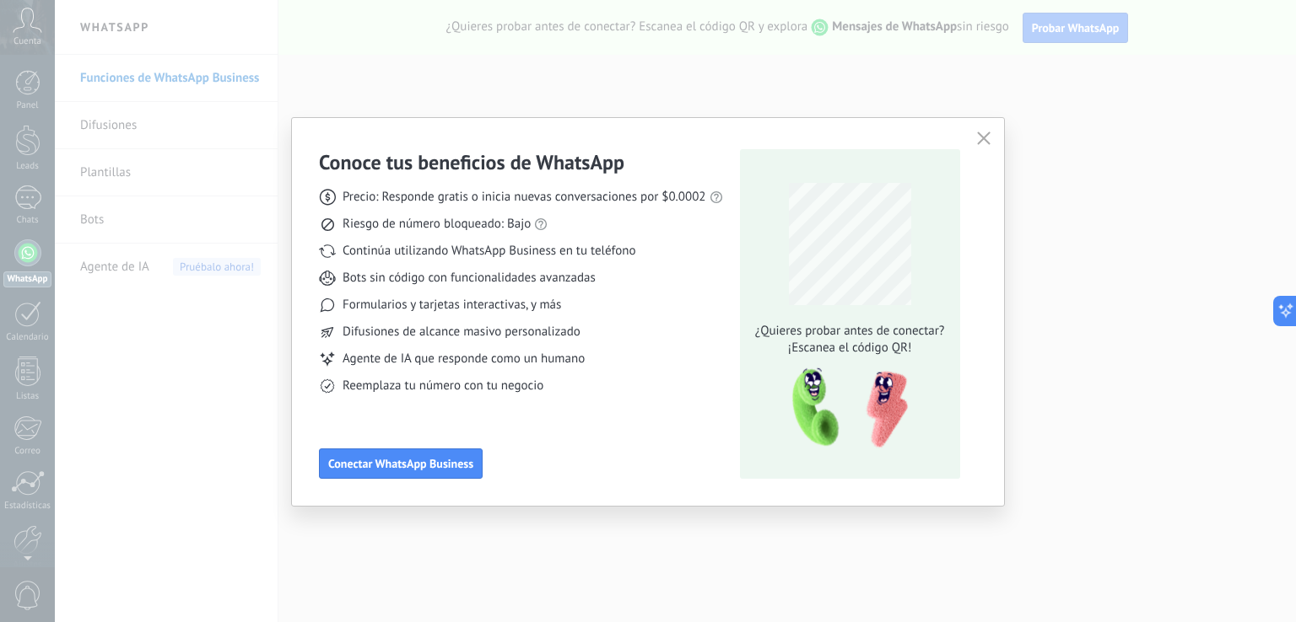  Describe the element at coordinates (849, 331) in the screenshot. I see `span: ¿Quieres probar antes de conectar?` at that location.